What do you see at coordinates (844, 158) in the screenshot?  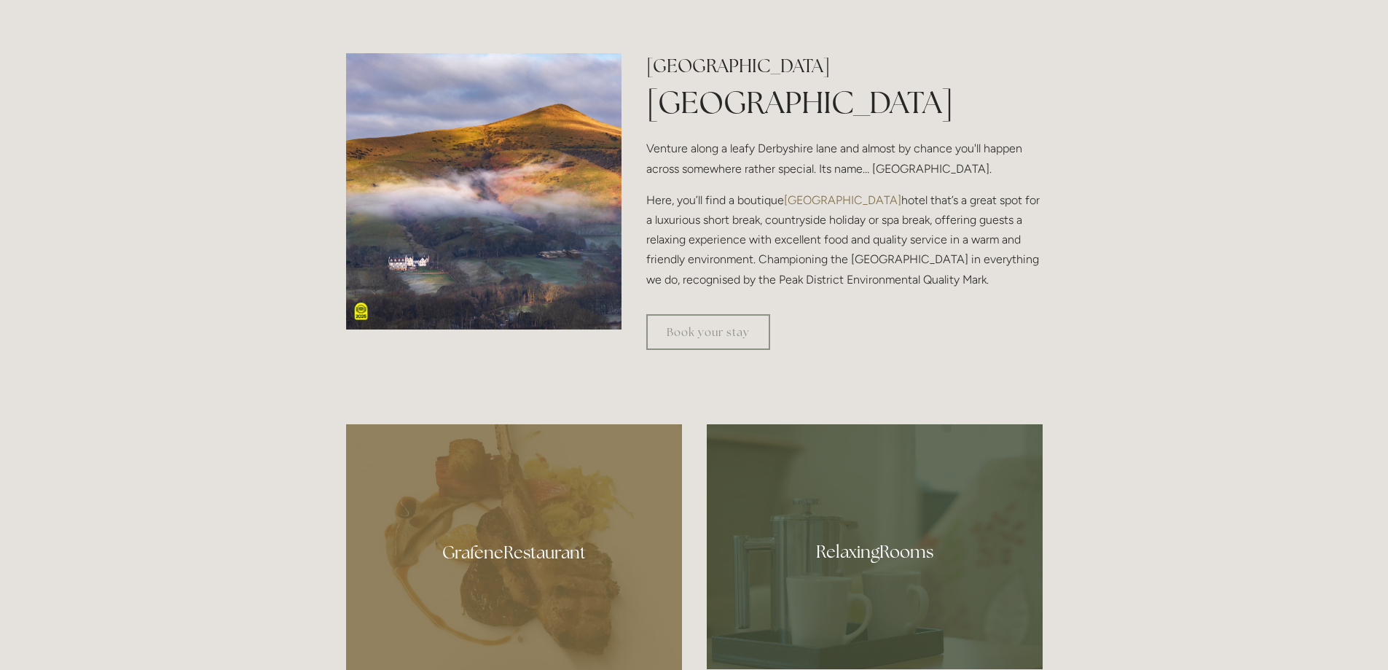 I see `p: Venture along a leafy Derbyshire lane and almost by chance you'll happen across somewhere rather ...` at bounding box center [844, 158].